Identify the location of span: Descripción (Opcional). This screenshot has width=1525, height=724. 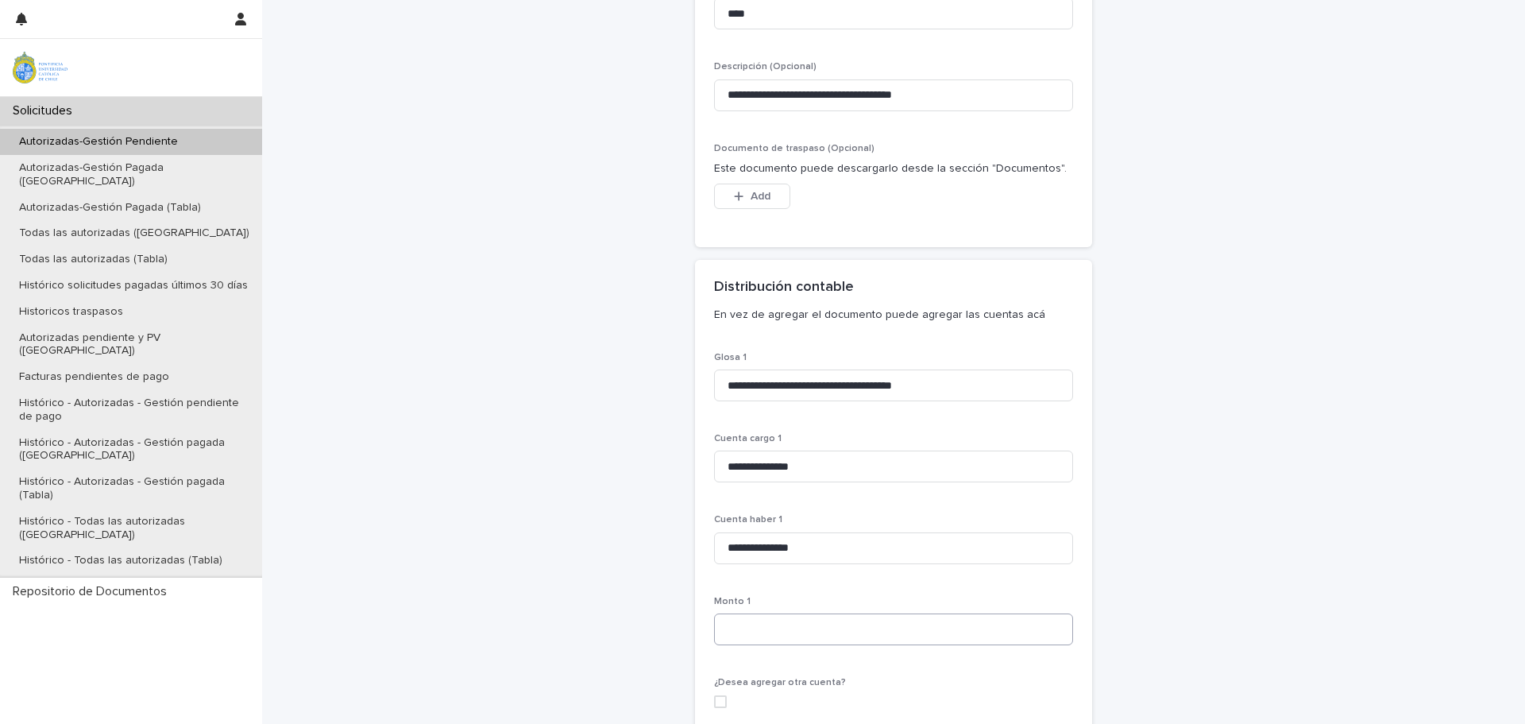
(765, 67).